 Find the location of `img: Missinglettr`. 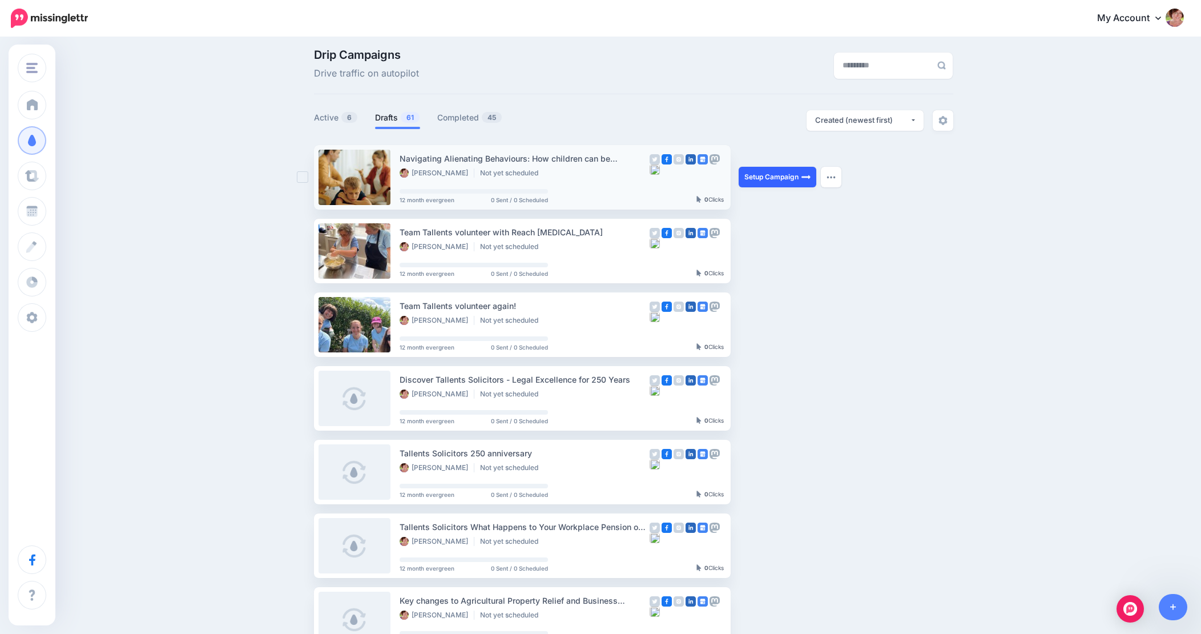

img: Missinglettr is located at coordinates (49, 18).